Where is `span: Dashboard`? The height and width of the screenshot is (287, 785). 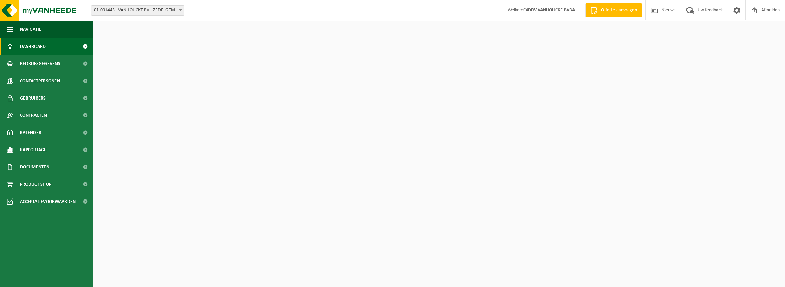
span: Dashboard is located at coordinates (33, 46).